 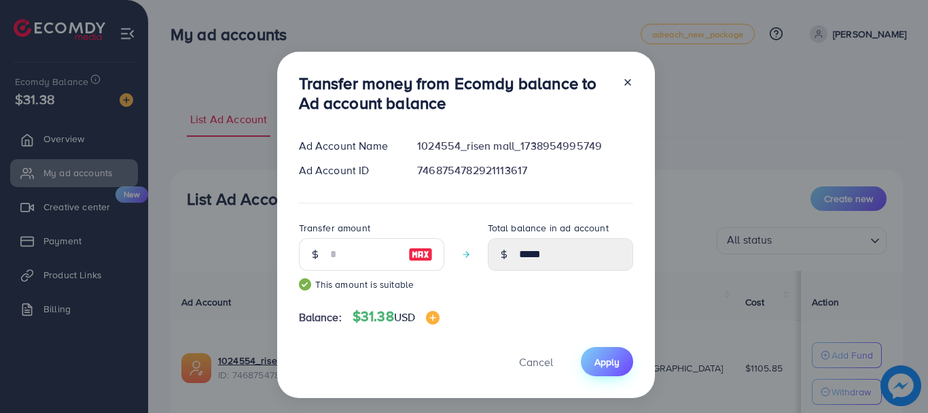 I want to click on small: This amount is suitable, so click(x=372, y=284).